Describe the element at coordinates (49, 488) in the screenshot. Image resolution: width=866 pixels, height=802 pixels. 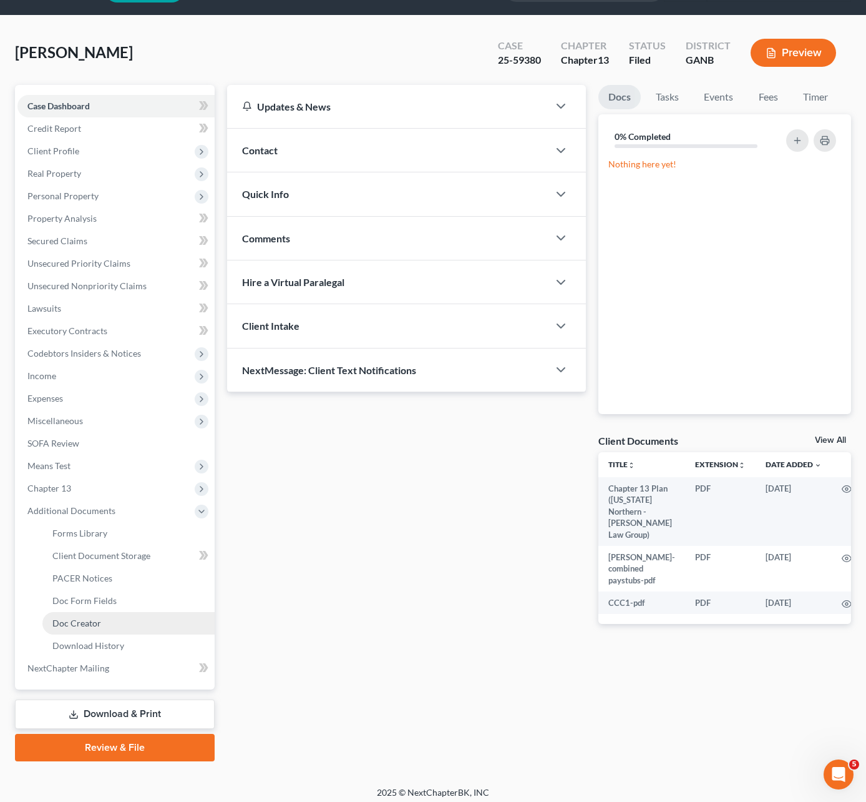
I see `span: Chapter 13` at that location.